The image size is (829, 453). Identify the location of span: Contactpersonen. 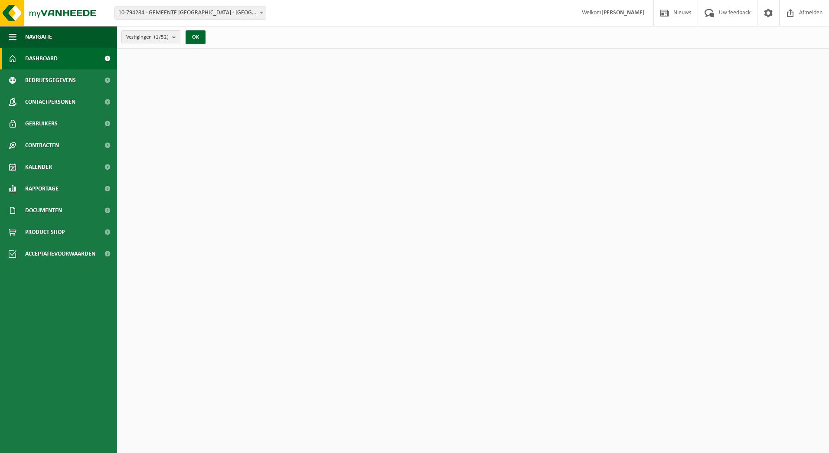
(50, 102).